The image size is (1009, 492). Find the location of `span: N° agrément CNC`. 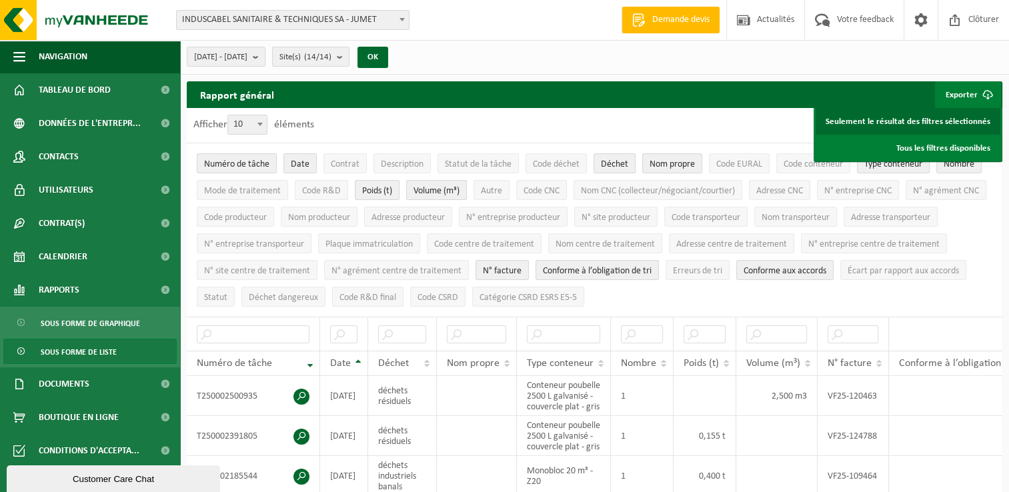

span: N° agrément CNC is located at coordinates (946, 191).